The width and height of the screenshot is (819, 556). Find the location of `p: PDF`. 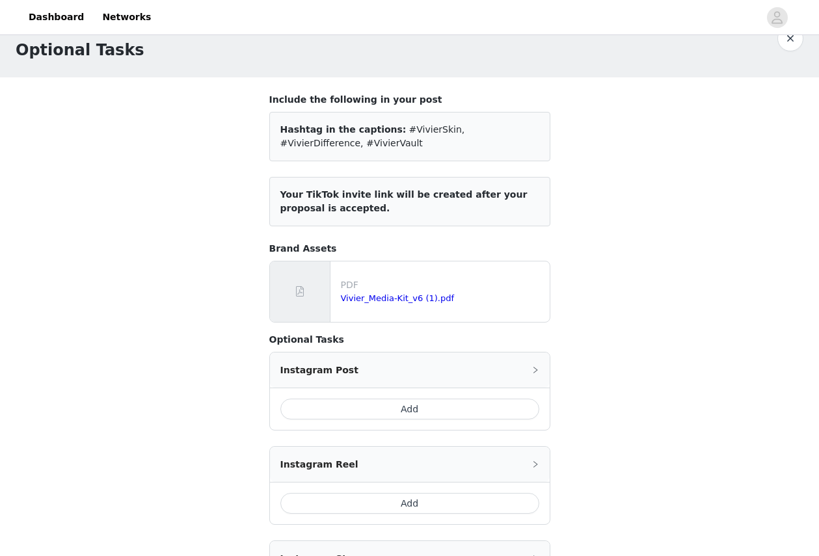

p: PDF is located at coordinates (443, 285).